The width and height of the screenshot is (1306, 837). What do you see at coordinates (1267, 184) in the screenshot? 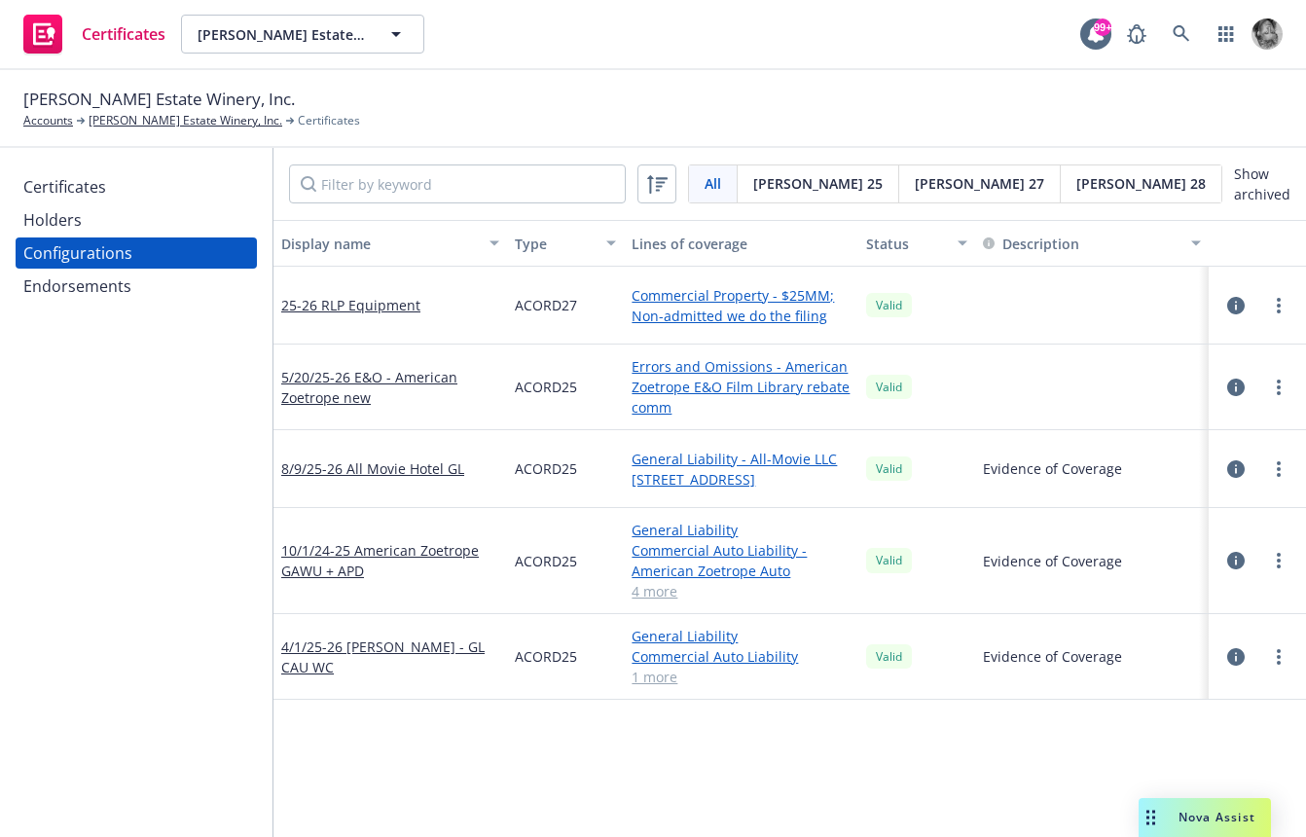
I see `span: Show archived` at bounding box center [1267, 184].